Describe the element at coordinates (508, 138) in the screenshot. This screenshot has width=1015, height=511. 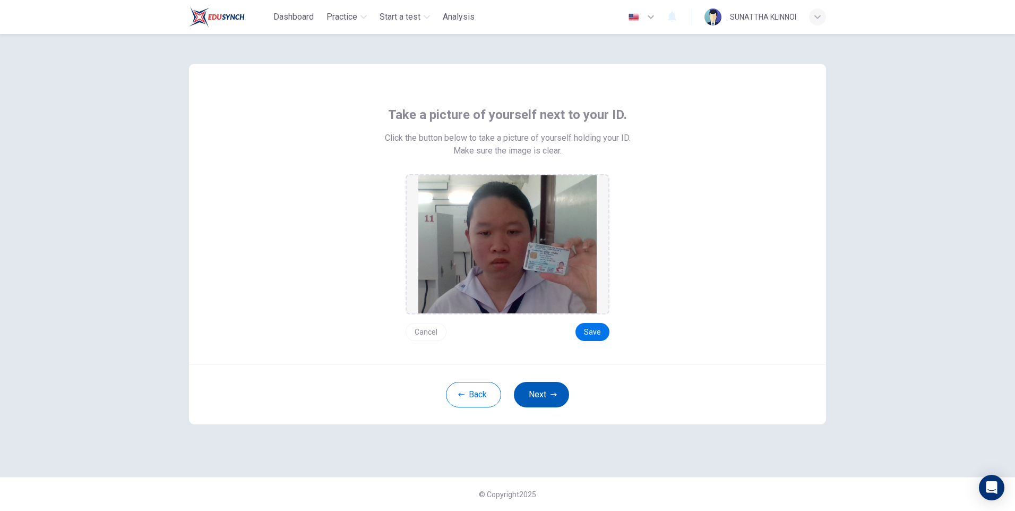
I see `span: Click the button below to take a picture of yourself holding your ID.` at that location.